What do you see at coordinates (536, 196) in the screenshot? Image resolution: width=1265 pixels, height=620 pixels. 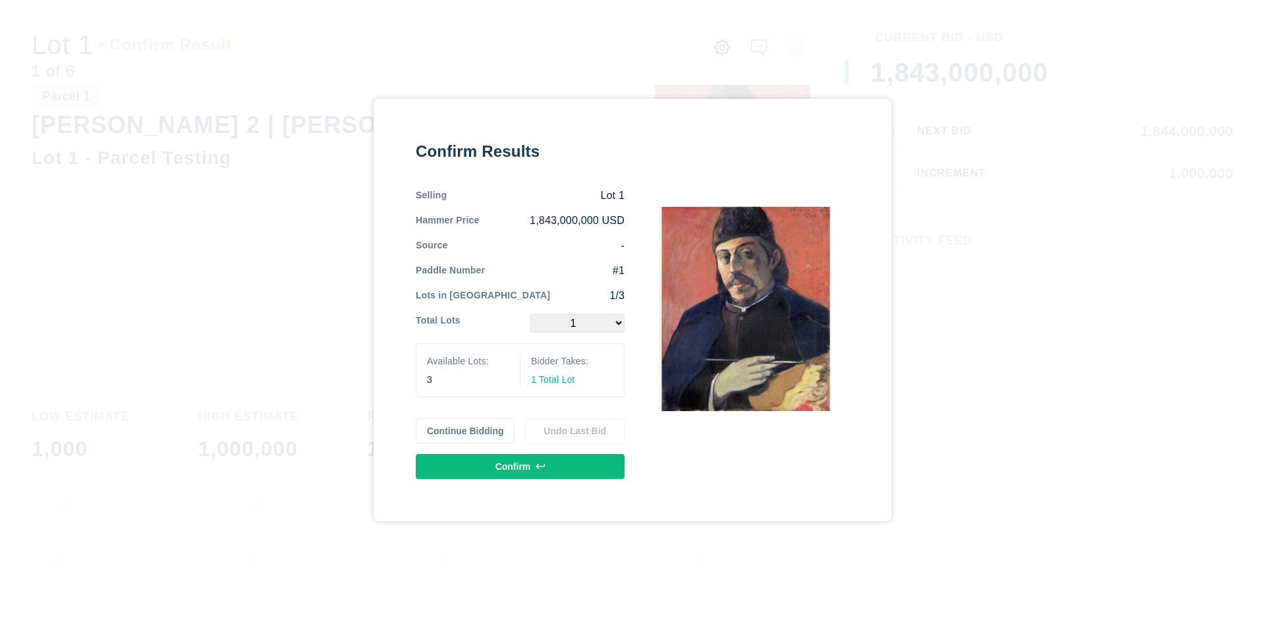 I see `div: Lot 1` at bounding box center [536, 196].